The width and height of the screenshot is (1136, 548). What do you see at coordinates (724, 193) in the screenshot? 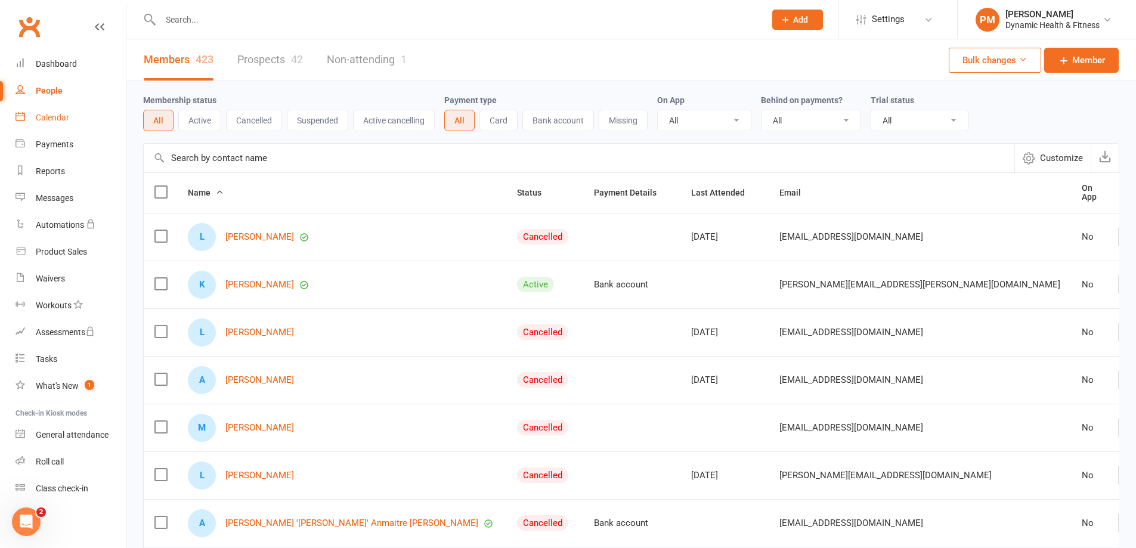
I see `button: Last Attended` at bounding box center [724, 193].